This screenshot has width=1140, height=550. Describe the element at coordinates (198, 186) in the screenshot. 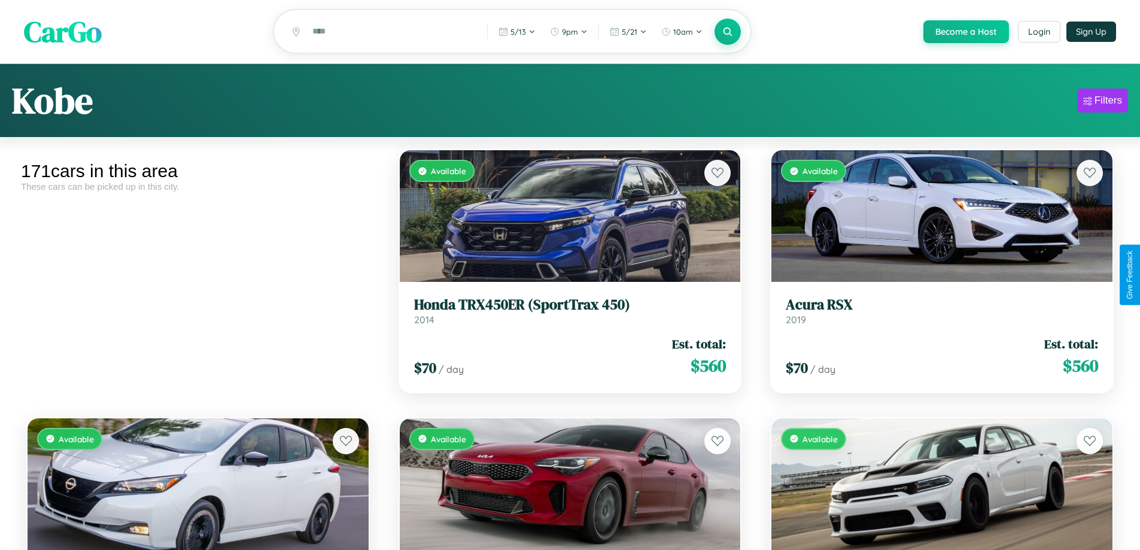

I see `div: These cars can be picked up in this city.` at that location.